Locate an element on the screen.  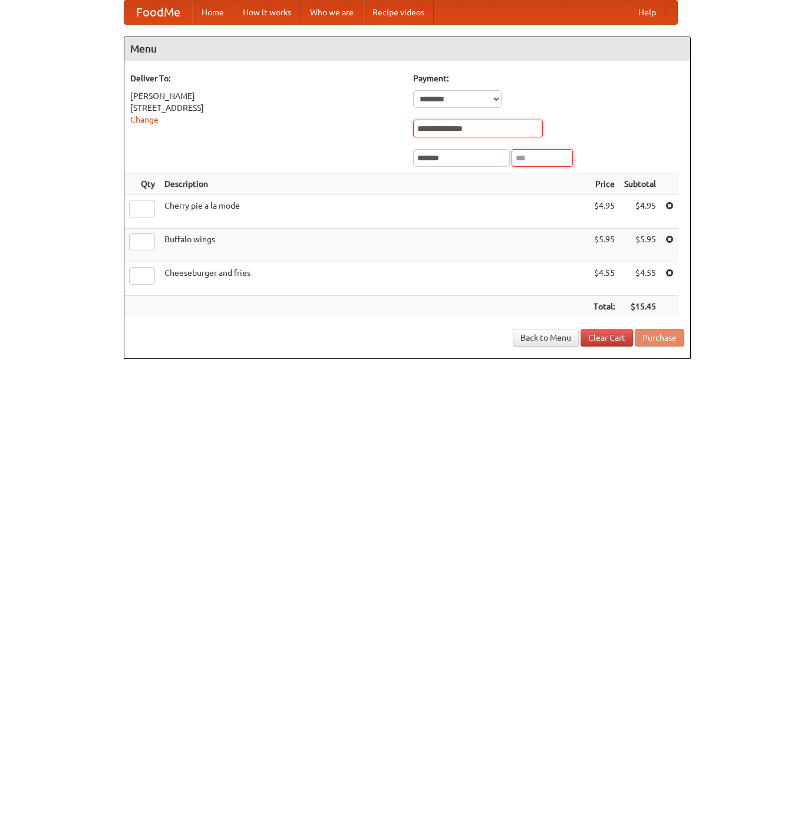
th: Total: is located at coordinates (604, 307).